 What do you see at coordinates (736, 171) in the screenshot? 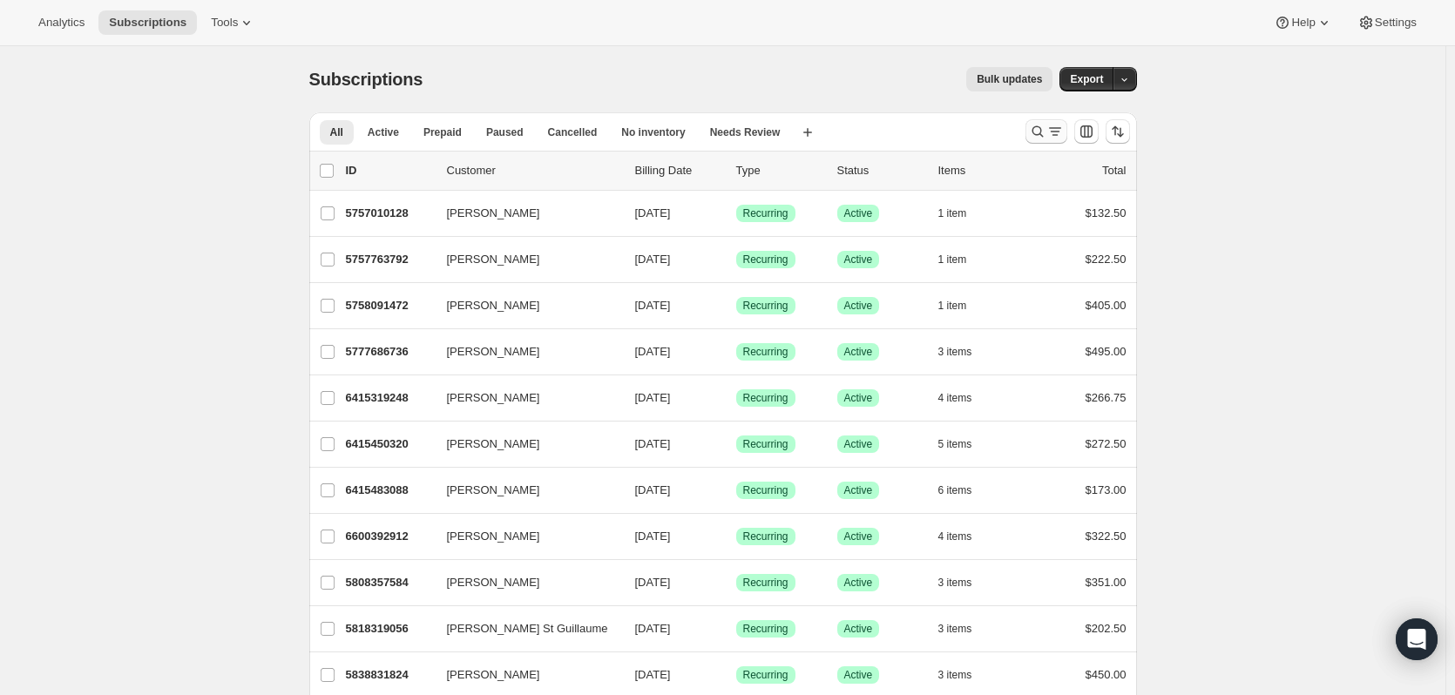
I see `div: IDCustomerBilling DateTypeStatusItemsTotal` at bounding box center [736, 171].